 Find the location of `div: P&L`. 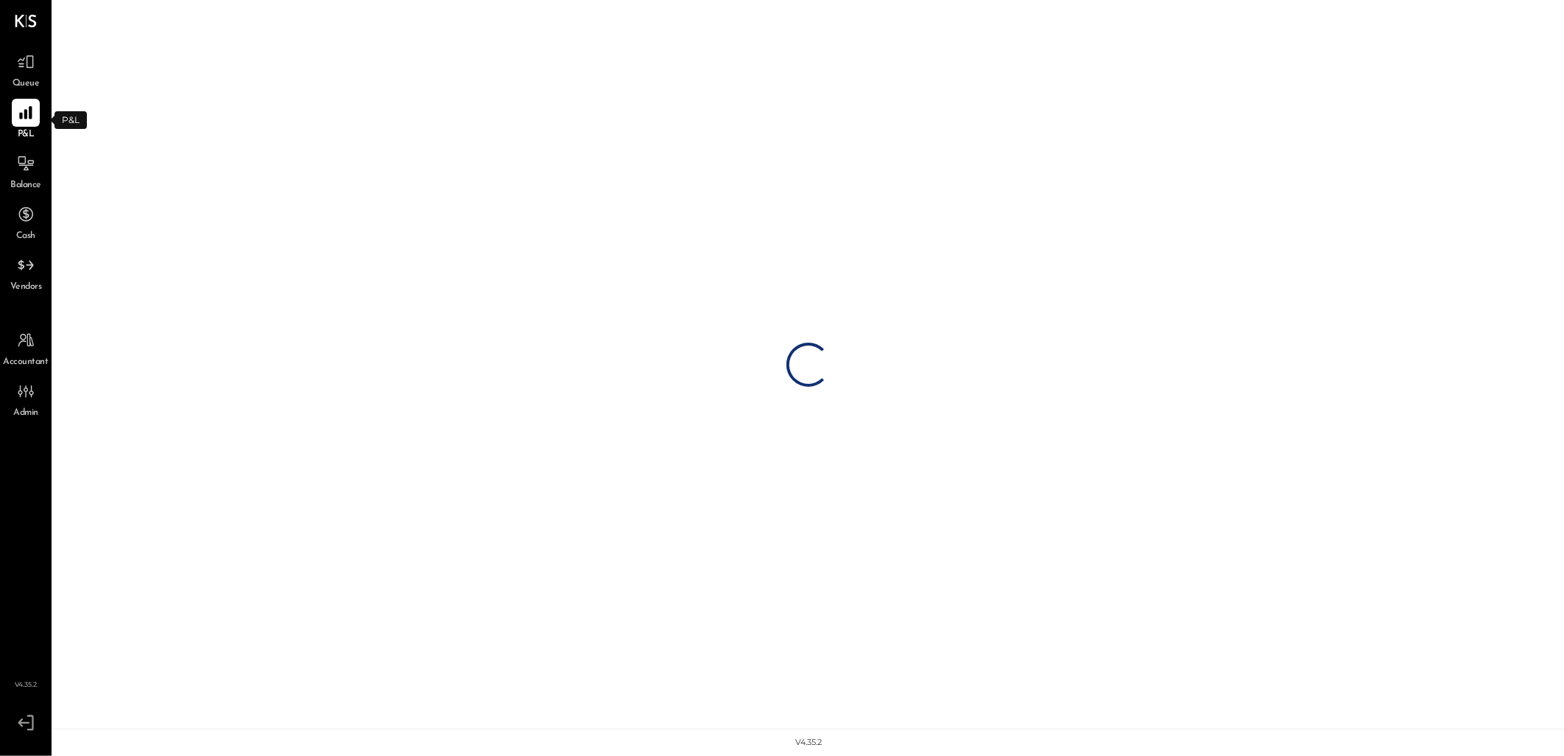

div: P&L is located at coordinates (71, 120).